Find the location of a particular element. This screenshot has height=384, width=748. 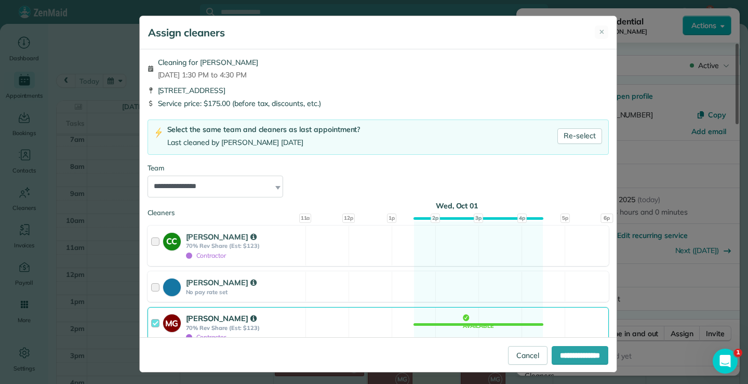

div: Cleaners is located at coordinates (378, 209).